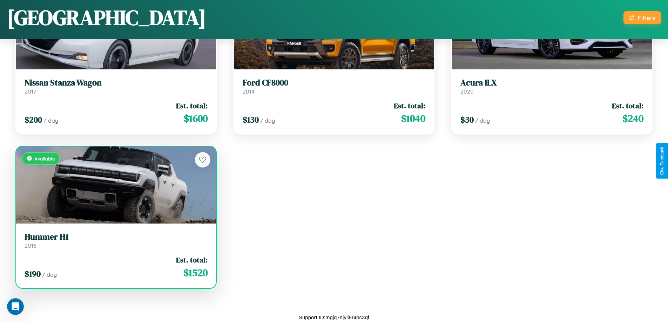 The image size is (668, 322). I want to click on p: Support ID: mgjq7njyli8r4pc3qf, so click(334, 318).